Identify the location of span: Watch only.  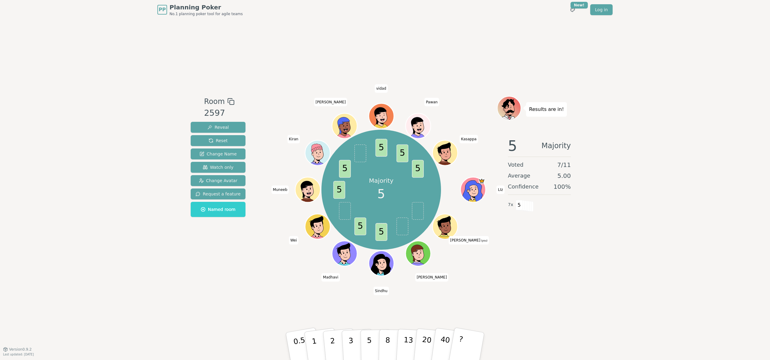
(218, 167).